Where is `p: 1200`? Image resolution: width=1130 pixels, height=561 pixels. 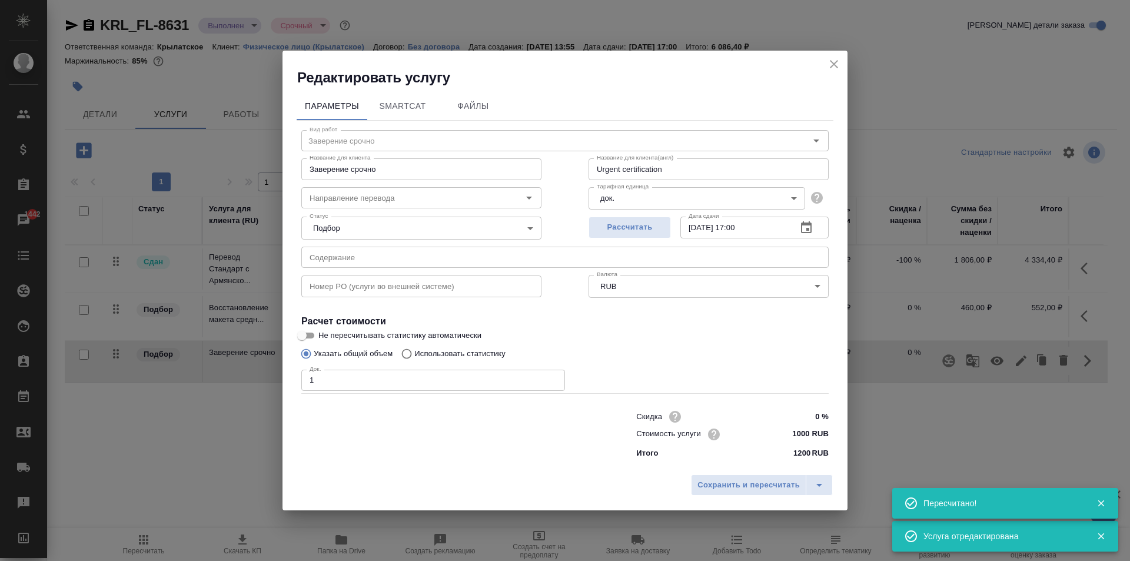
p: 1200 is located at coordinates (801, 453).